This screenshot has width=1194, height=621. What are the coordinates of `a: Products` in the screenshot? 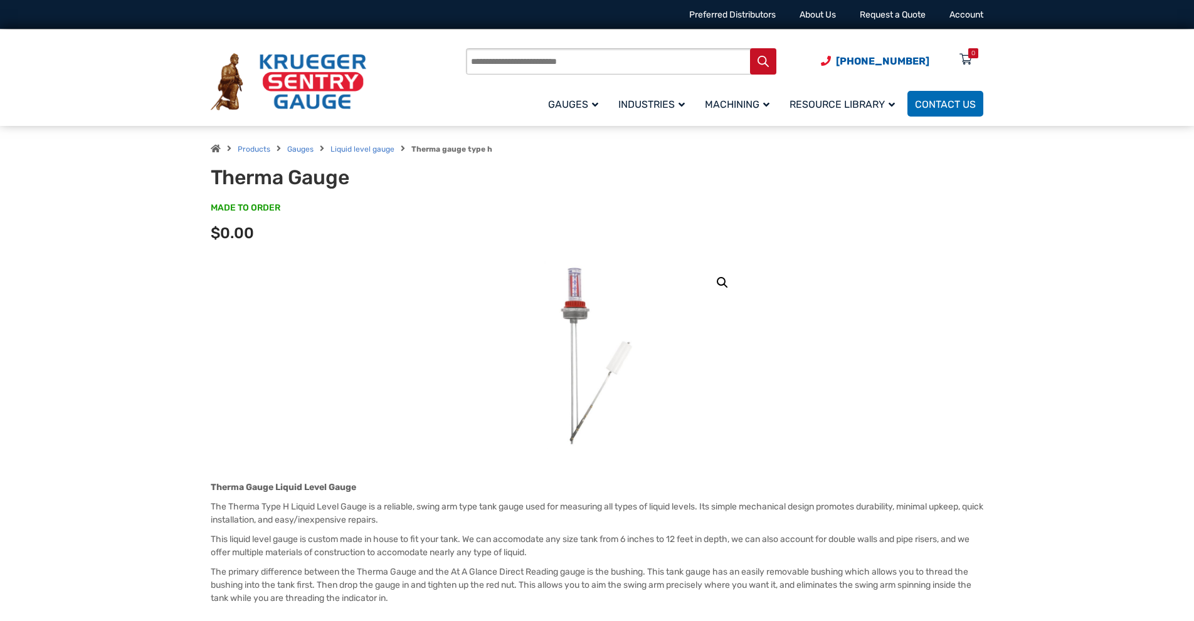 It's located at (254, 149).